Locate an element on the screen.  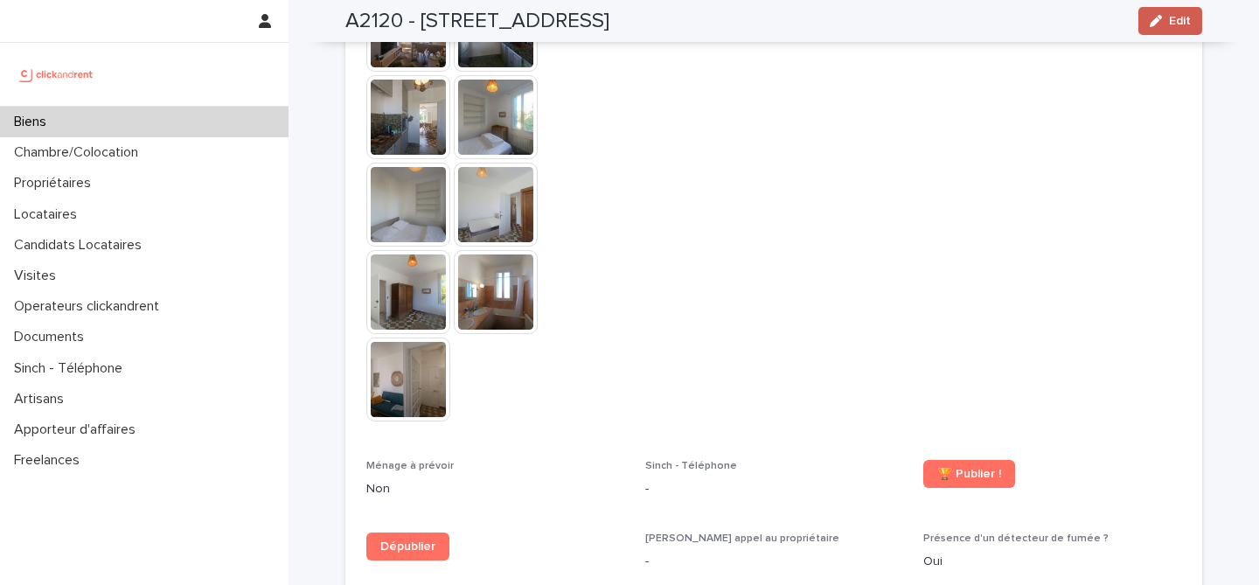
p: Freelances is located at coordinates (50, 460).